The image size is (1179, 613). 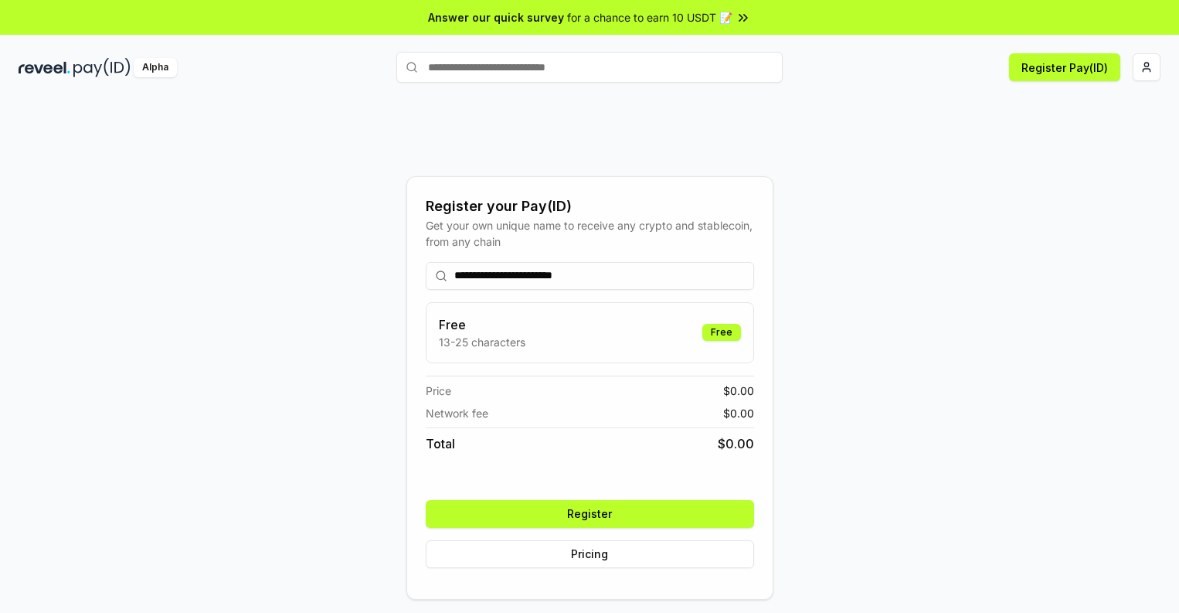 I want to click on span: Answer our quick survey, so click(x=496, y=17).